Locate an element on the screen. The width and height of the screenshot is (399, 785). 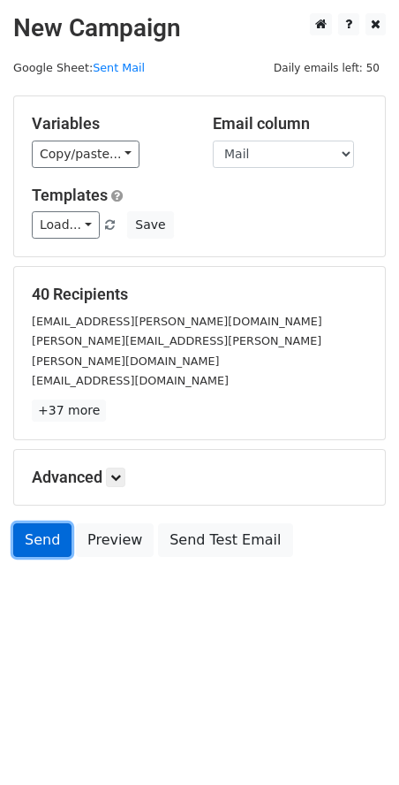
h5: Email column is located at coordinates (290, 124).